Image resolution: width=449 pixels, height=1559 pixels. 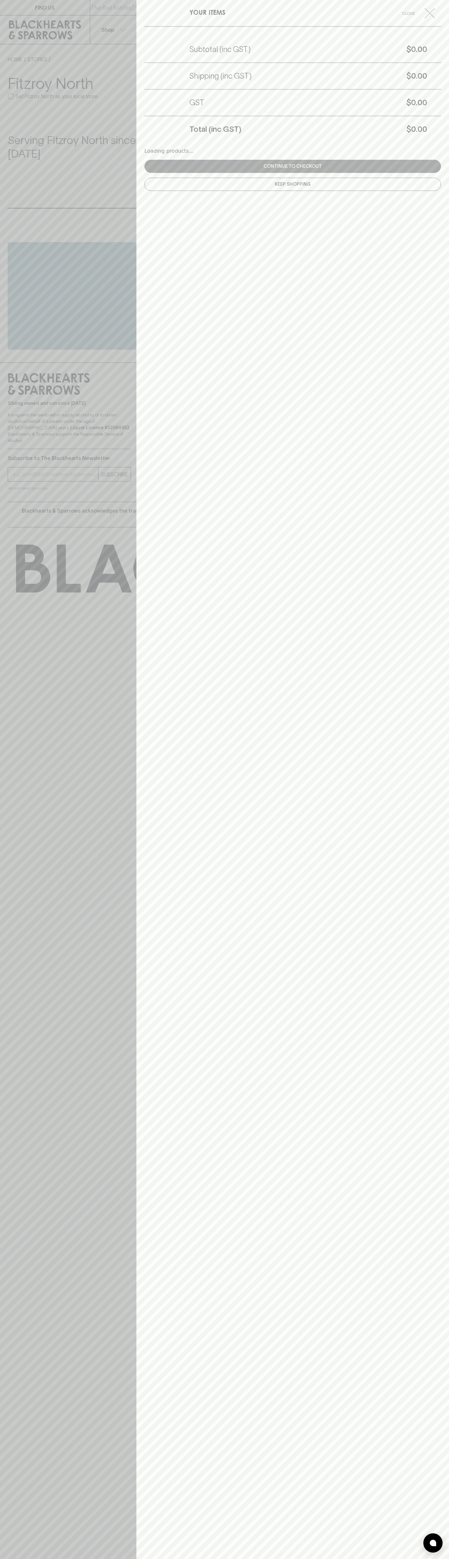 What do you see at coordinates (417, 13) in the screenshot?
I see `button: Close` at bounding box center [417, 13].